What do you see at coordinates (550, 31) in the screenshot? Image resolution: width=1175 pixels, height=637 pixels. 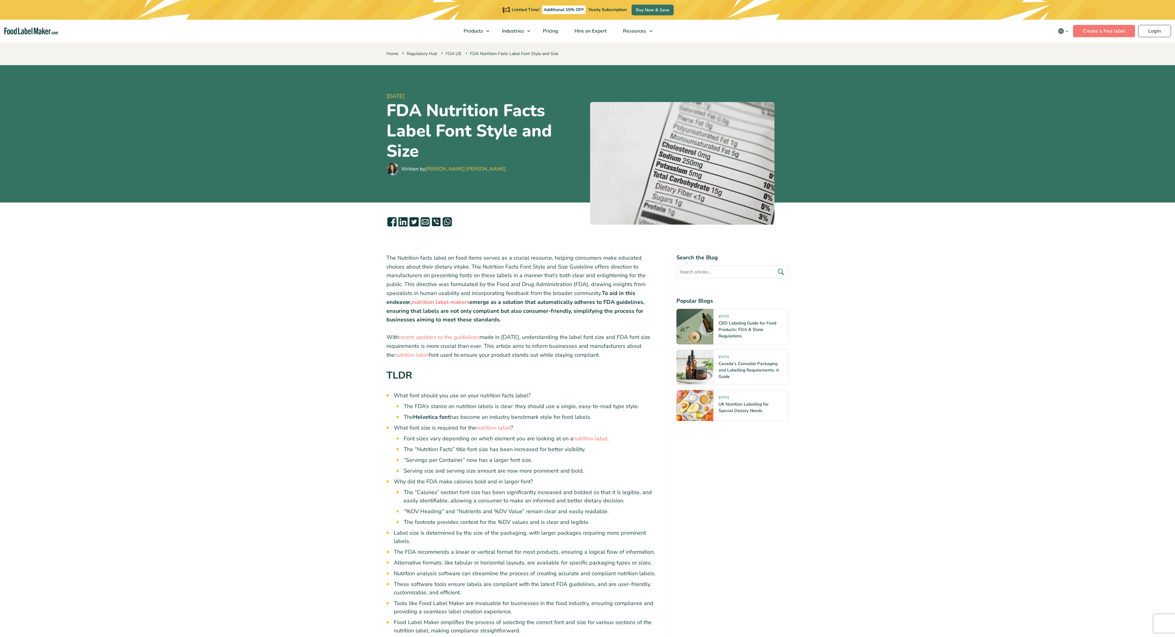 I see `a: Pricing` at bounding box center [550, 31].